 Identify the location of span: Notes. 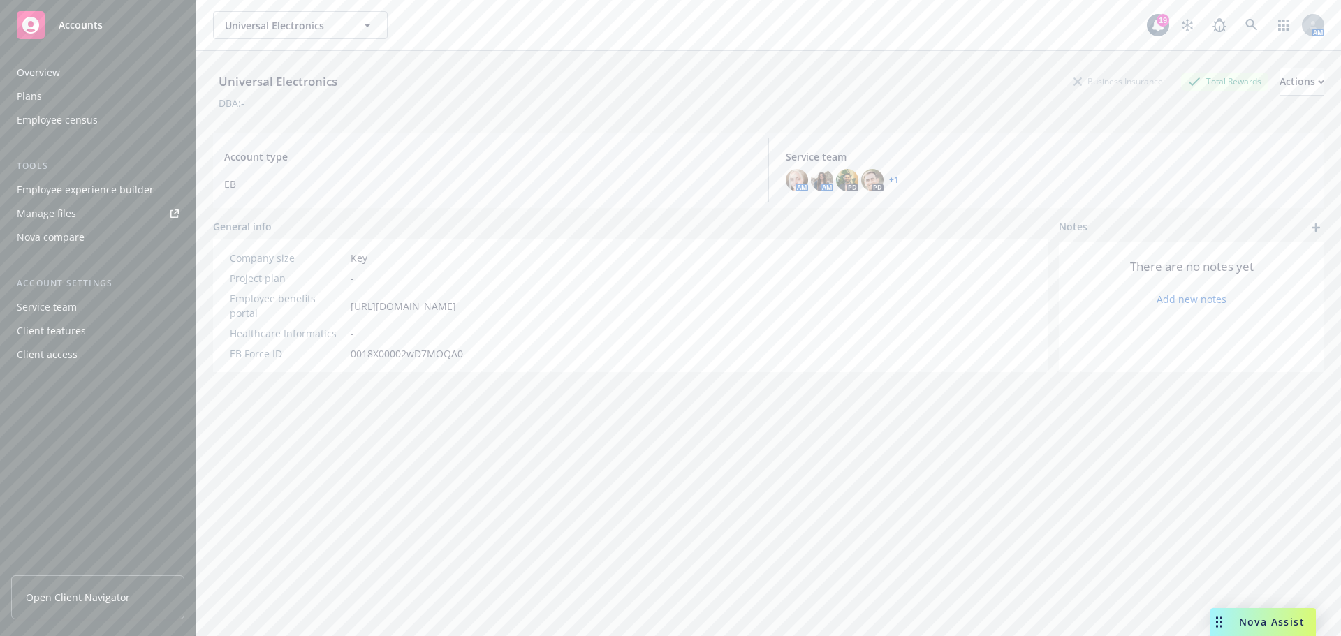
(1073, 228).